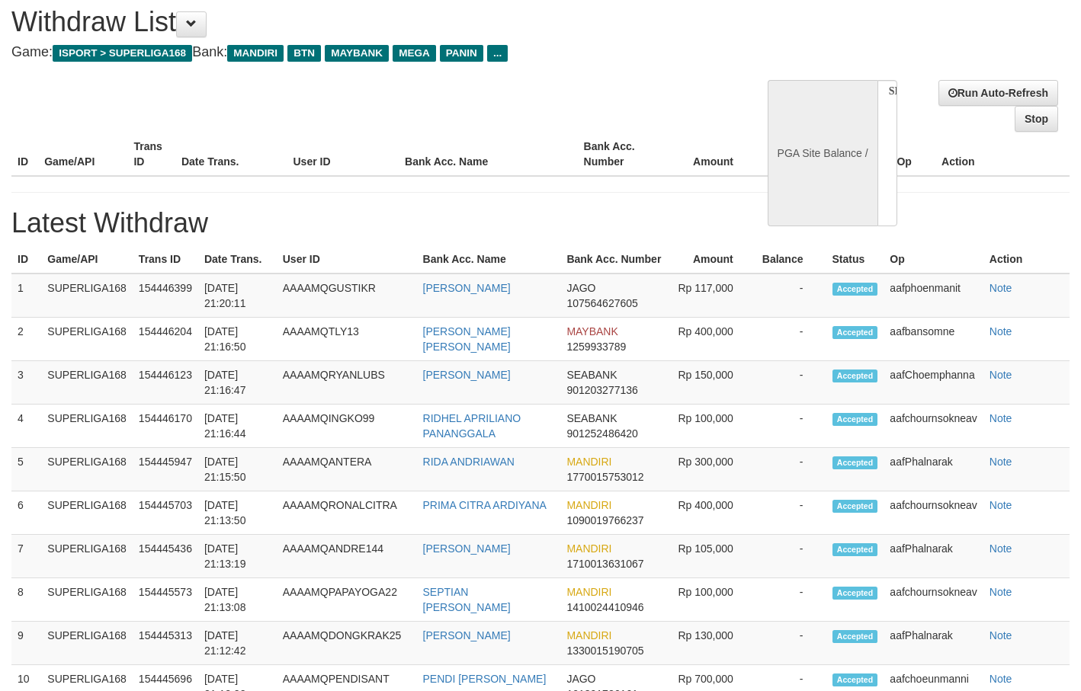 The width and height of the screenshot is (1081, 691). What do you see at coordinates (933, 600) in the screenshot?
I see `td: aafchournsokneav` at bounding box center [933, 600].